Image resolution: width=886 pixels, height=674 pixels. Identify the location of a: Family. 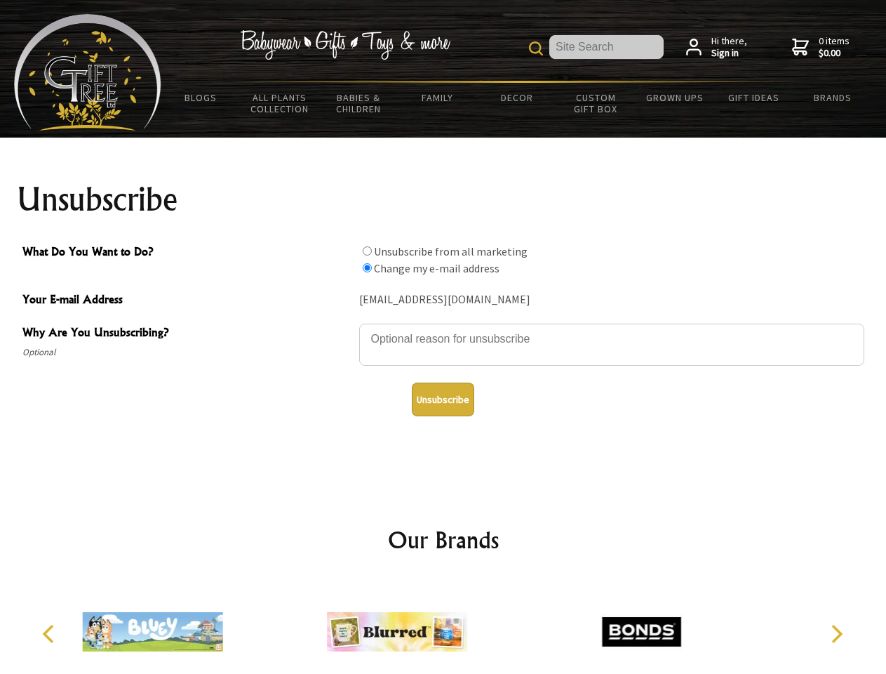
(438, 98).